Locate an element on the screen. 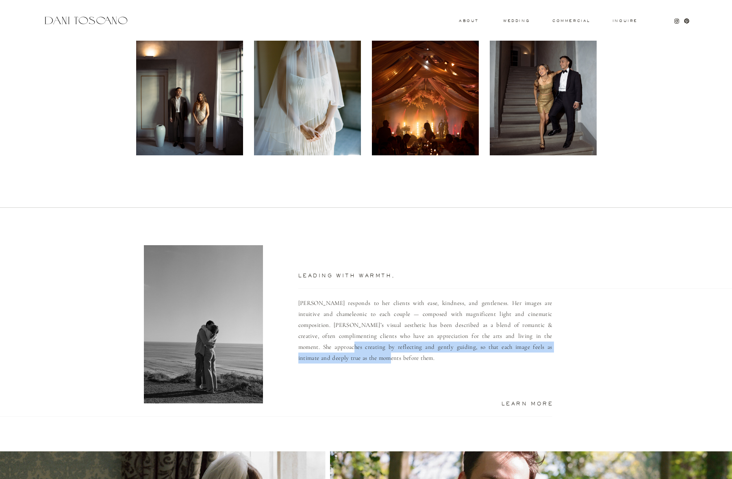  a: About is located at coordinates (468, 20).